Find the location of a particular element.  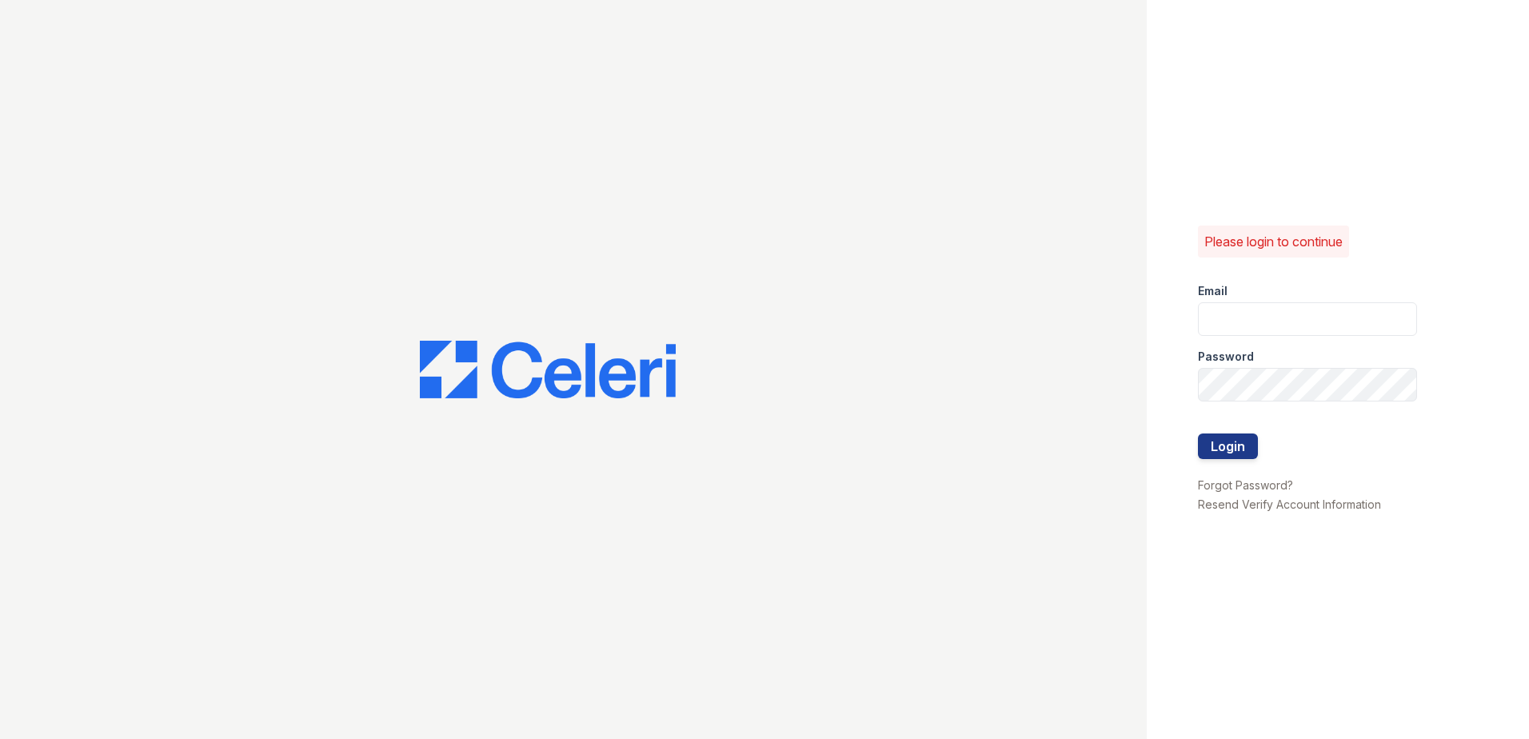

p: Please login to continue is located at coordinates (1273, 242).